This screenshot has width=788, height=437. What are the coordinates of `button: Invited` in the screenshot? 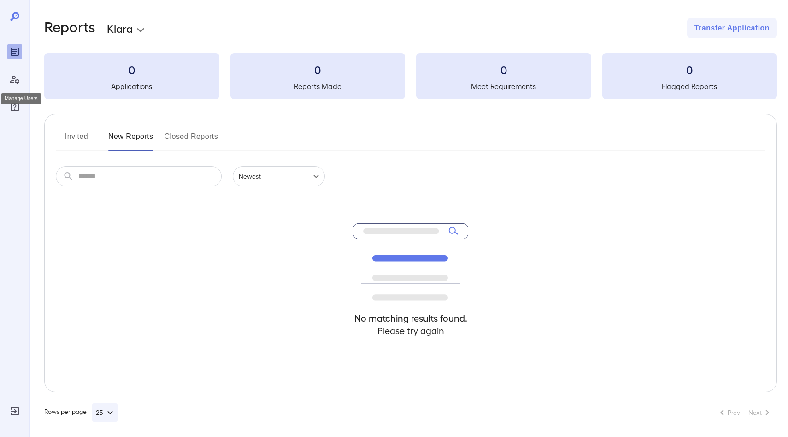 It's located at (77, 140).